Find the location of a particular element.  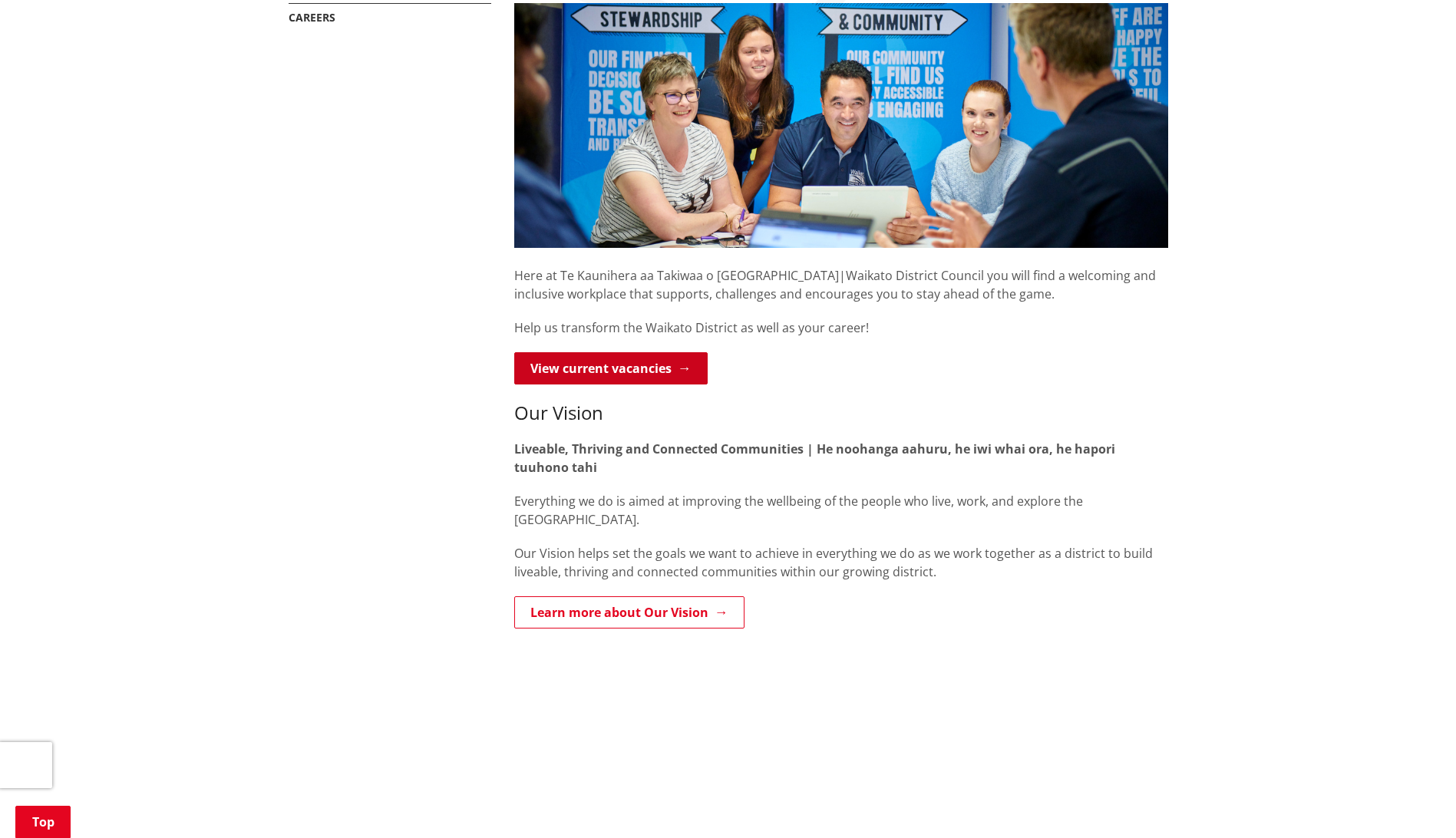

a: Top is located at coordinates (43, 823).